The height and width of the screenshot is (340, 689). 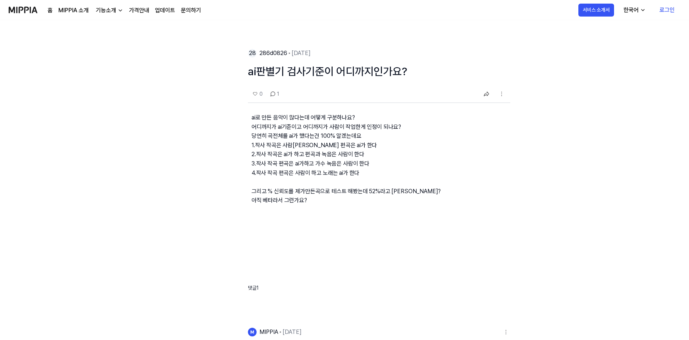 I want to click on img: like, so click(x=273, y=94).